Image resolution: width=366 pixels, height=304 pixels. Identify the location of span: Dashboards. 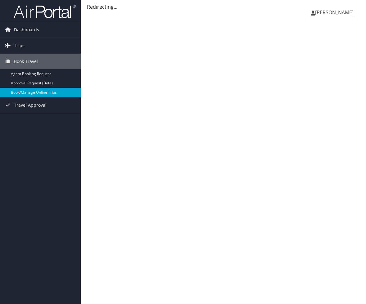
(26, 30).